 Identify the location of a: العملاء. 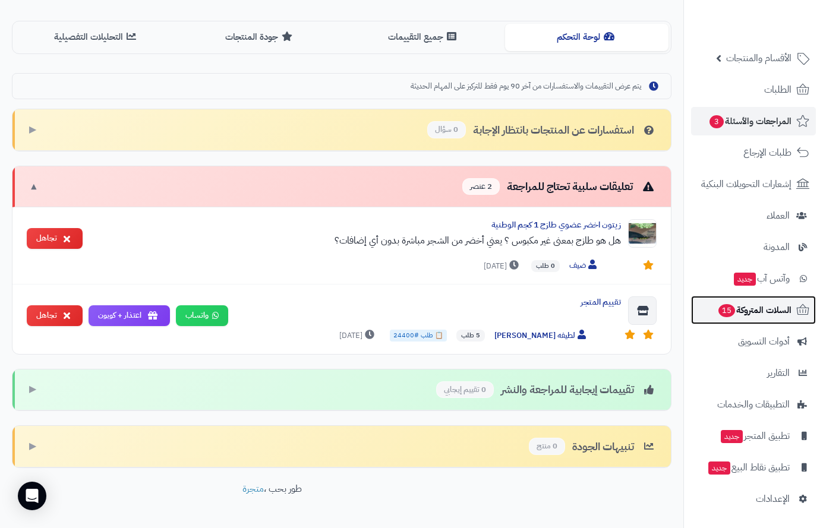
(753, 216).